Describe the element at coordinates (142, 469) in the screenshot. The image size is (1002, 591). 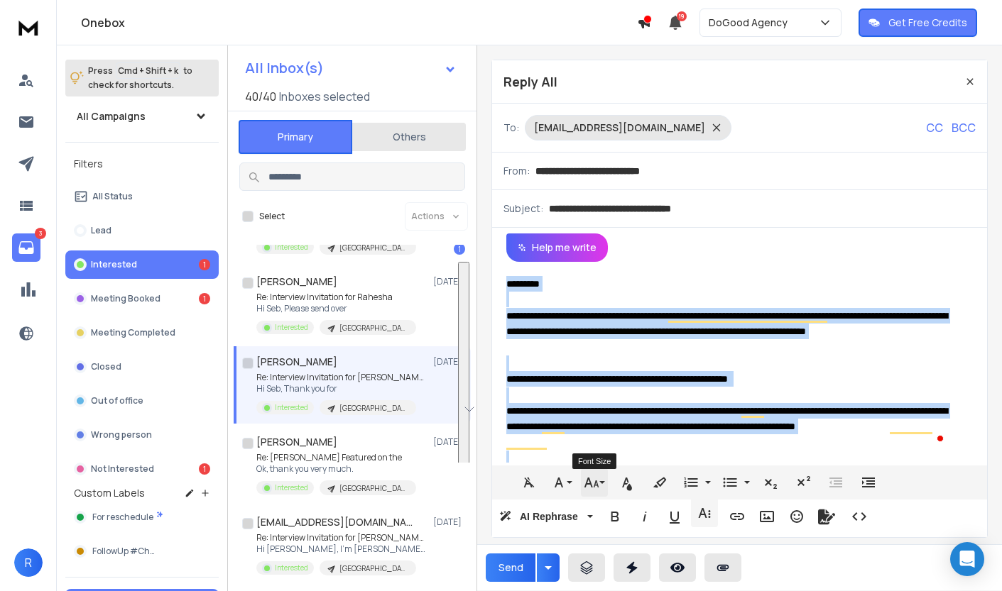
I see `button: Not Interested1` at that location.